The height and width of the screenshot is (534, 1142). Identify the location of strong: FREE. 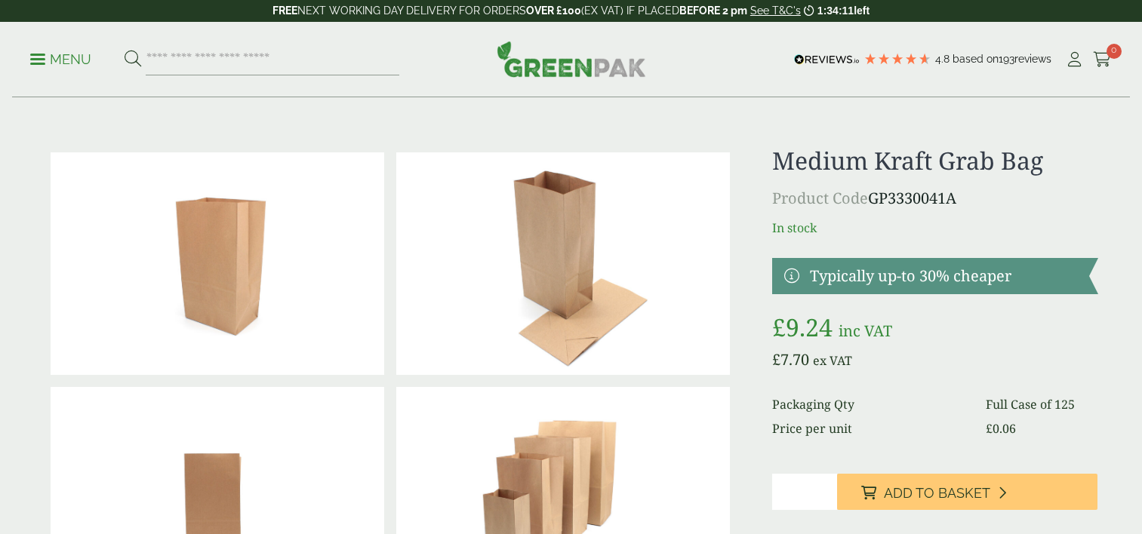
(284, 11).